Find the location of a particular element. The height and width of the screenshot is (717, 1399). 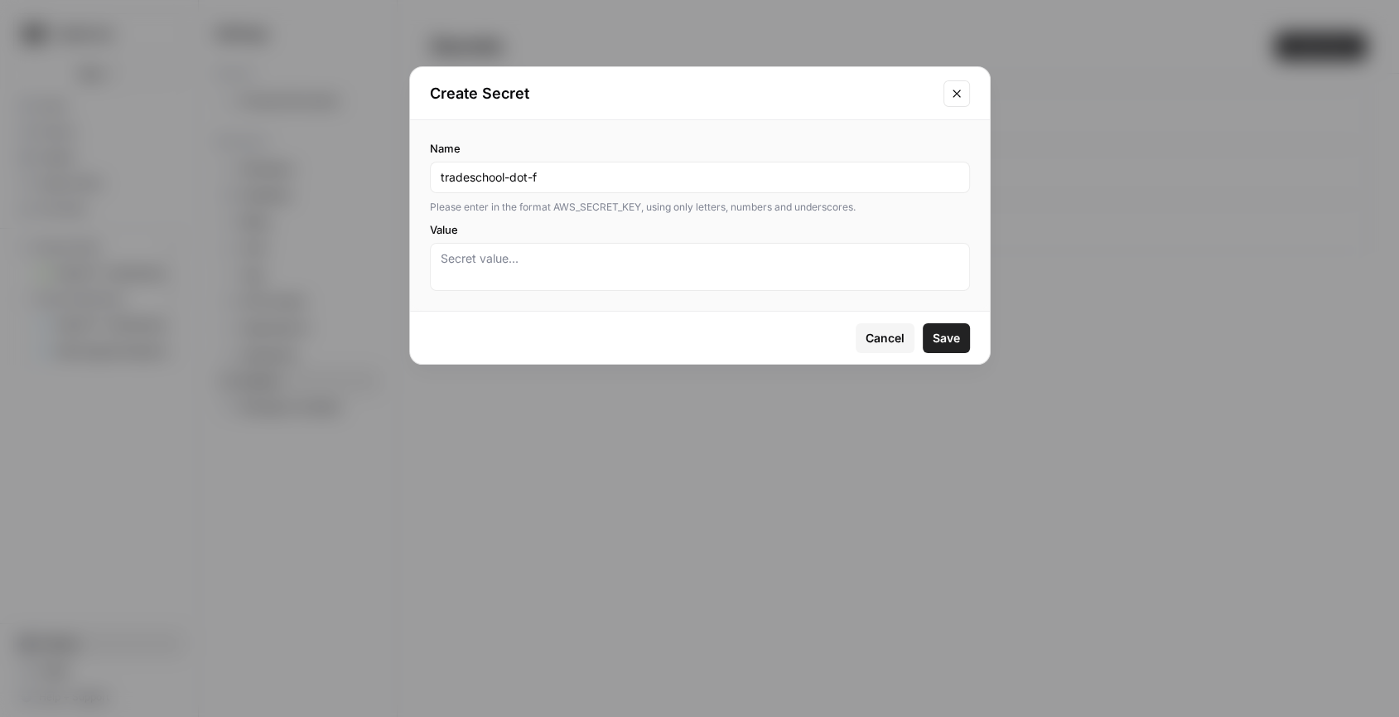

button: Cancel is located at coordinates (885, 338).